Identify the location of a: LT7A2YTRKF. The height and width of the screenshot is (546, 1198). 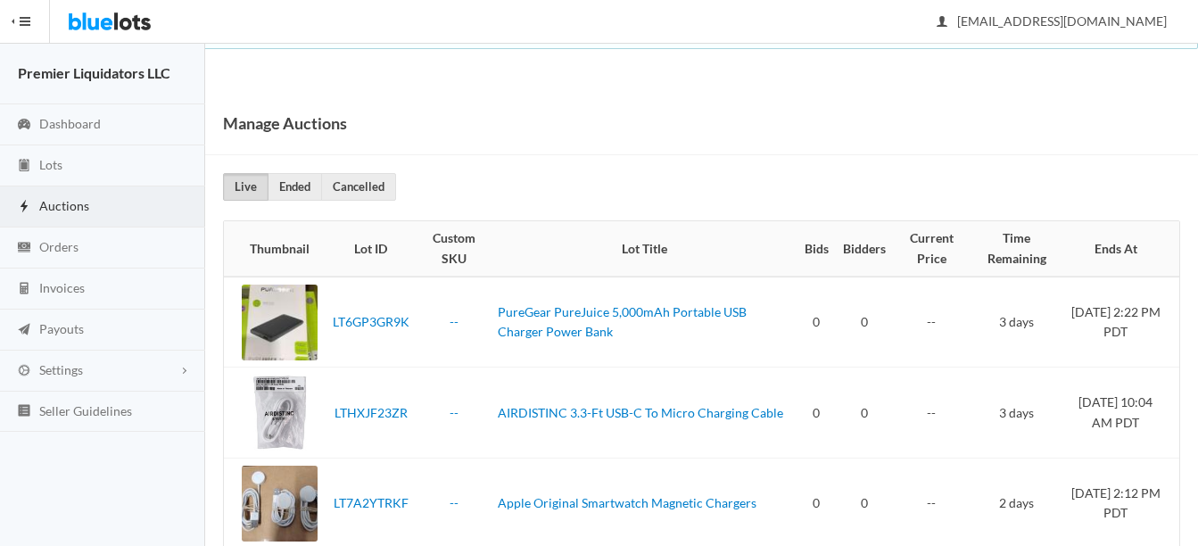
(371, 502).